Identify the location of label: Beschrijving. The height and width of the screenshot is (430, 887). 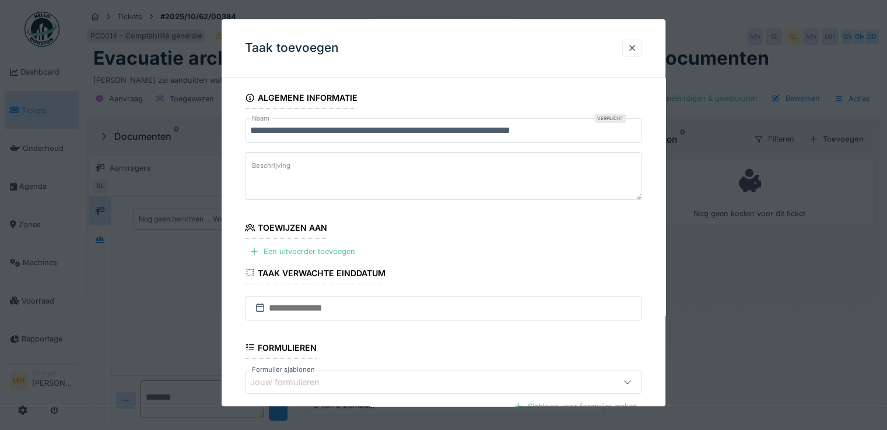
(271, 166).